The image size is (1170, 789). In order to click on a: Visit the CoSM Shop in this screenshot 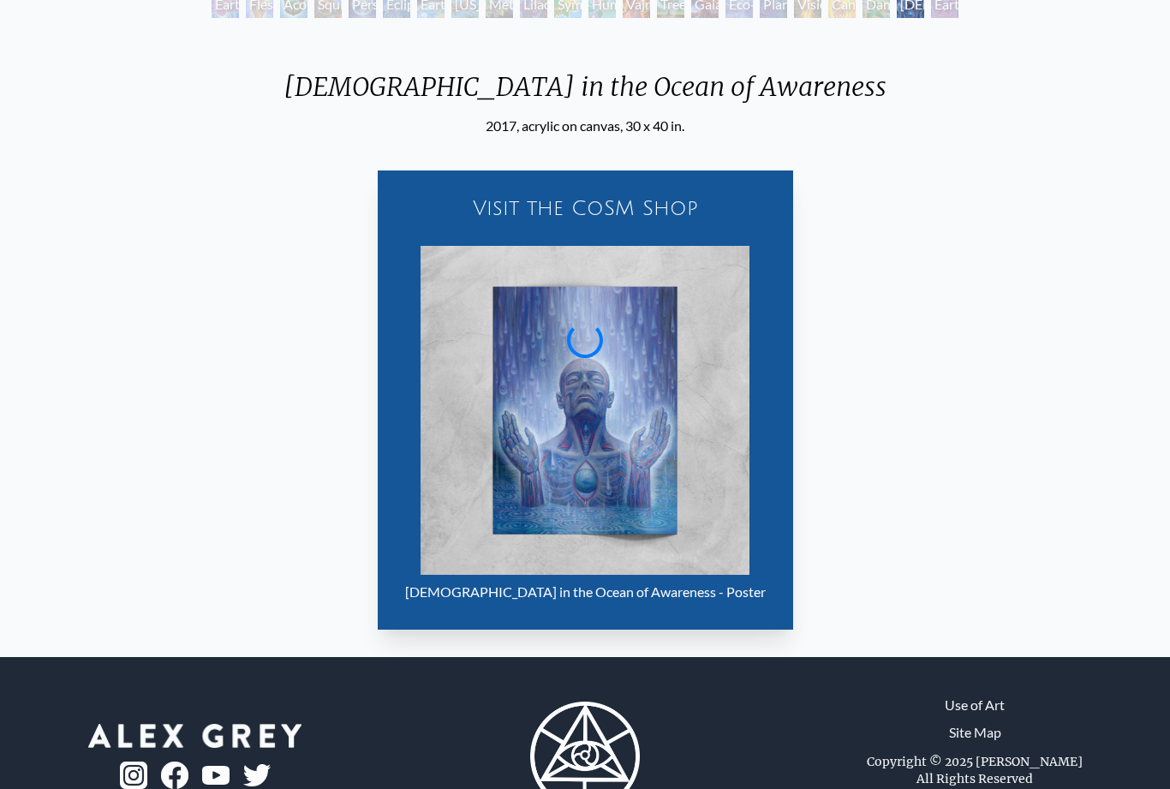, I will do `click(585, 208)`.